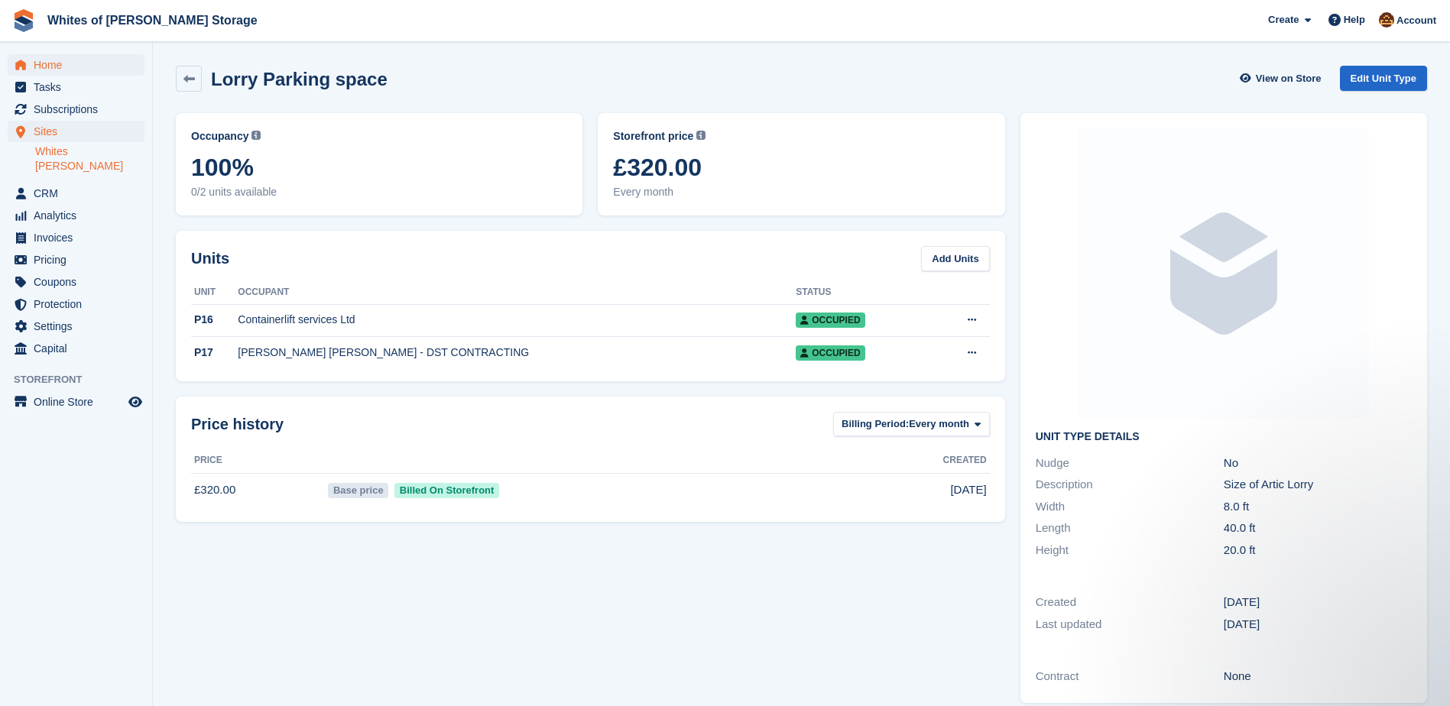  What do you see at coordinates (1289, 79) in the screenshot?
I see `span: View on Store` at bounding box center [1289, 79].